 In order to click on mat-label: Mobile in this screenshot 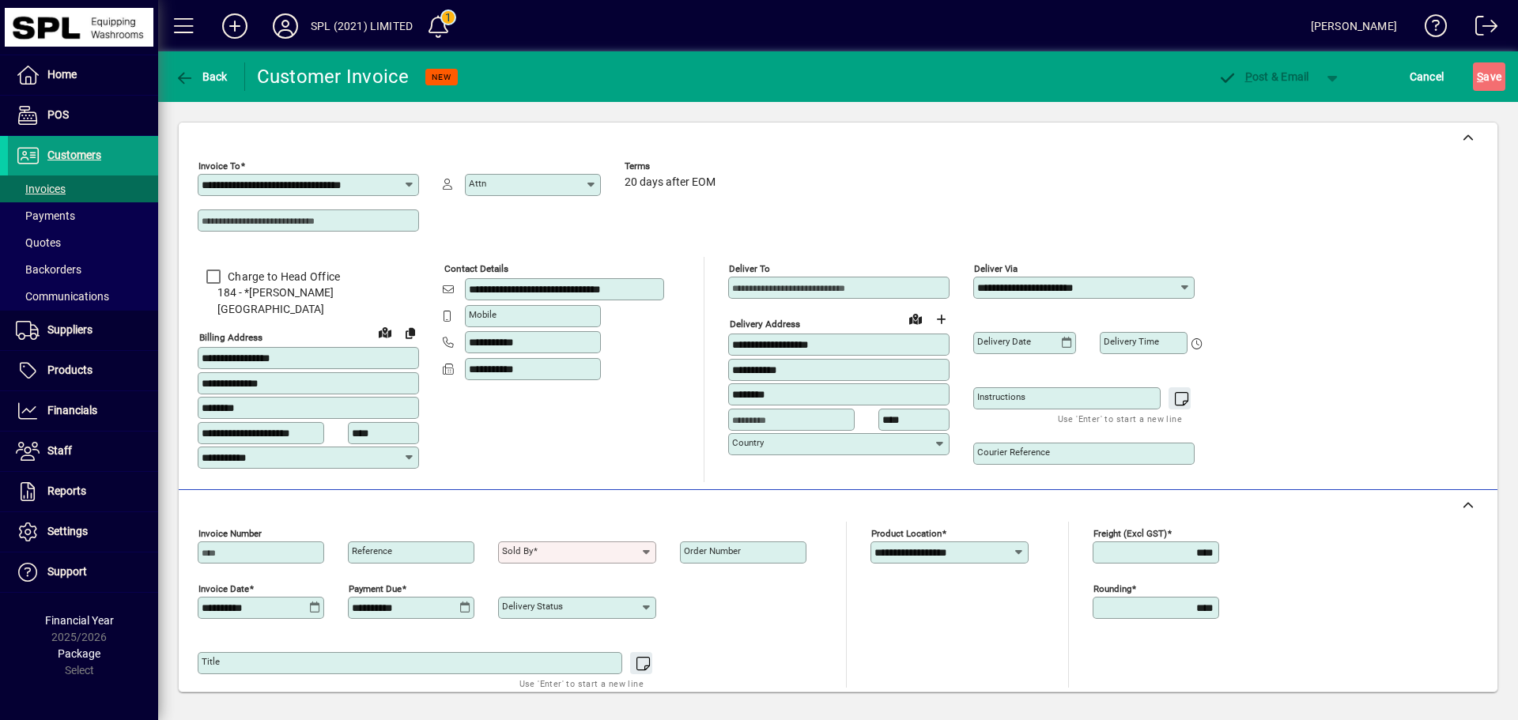, I will do `click(482, 315)`.